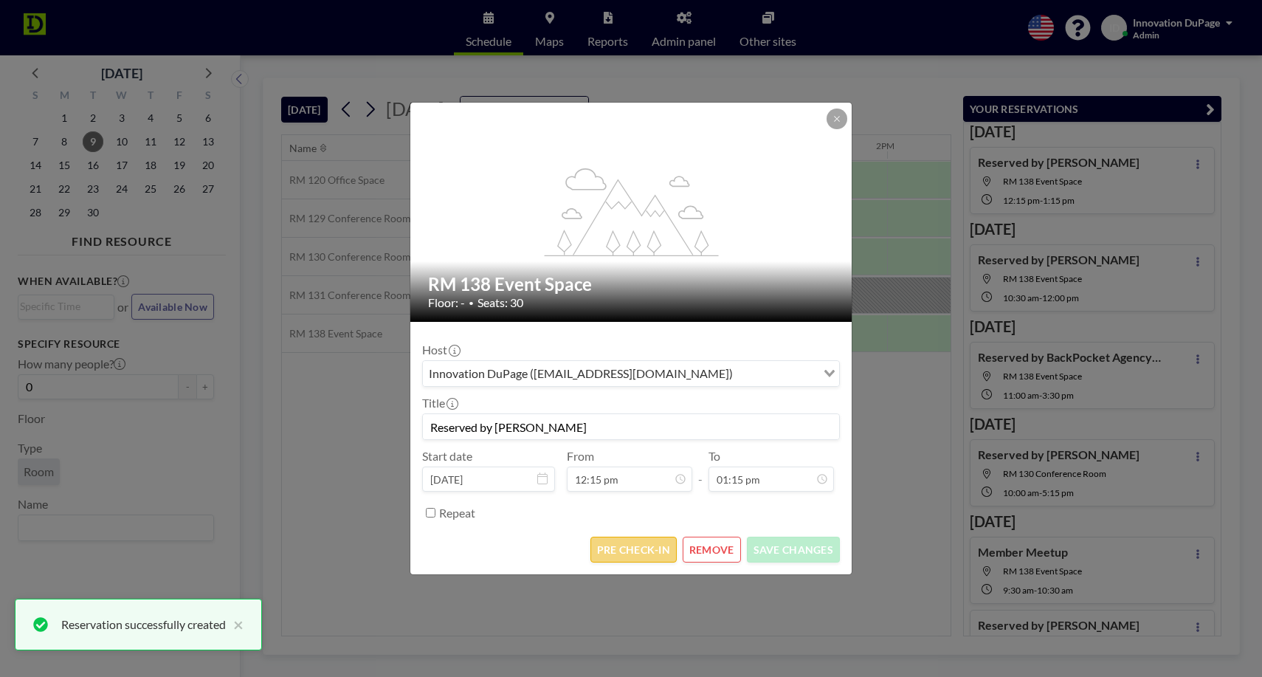 This screenshot has height=677, width=1262. What do you see at coordinates (631, 427) in the screenshot?
I see `input: (No title)` at bounding box center [631, 427].